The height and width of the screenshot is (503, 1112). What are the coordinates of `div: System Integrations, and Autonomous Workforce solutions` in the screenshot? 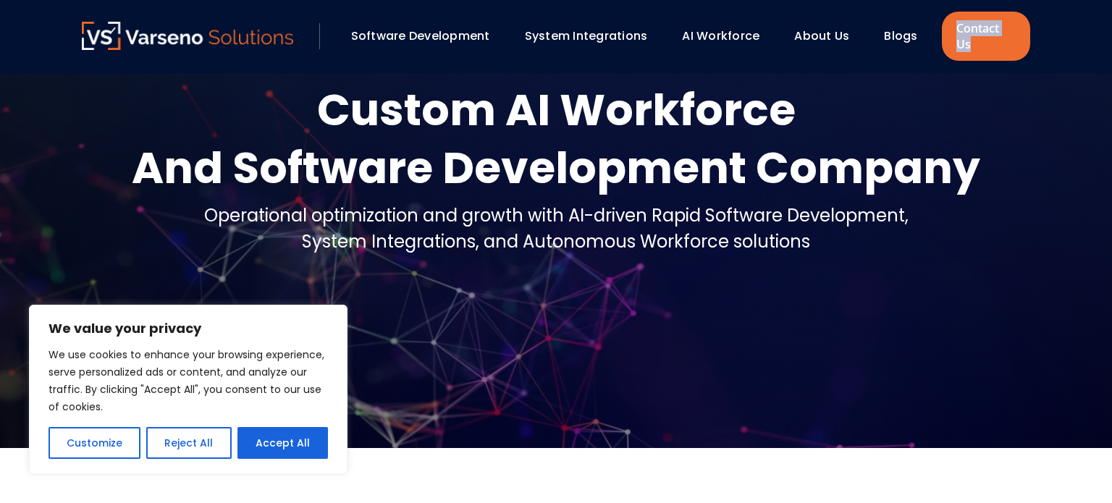 It's located at (556, 242).